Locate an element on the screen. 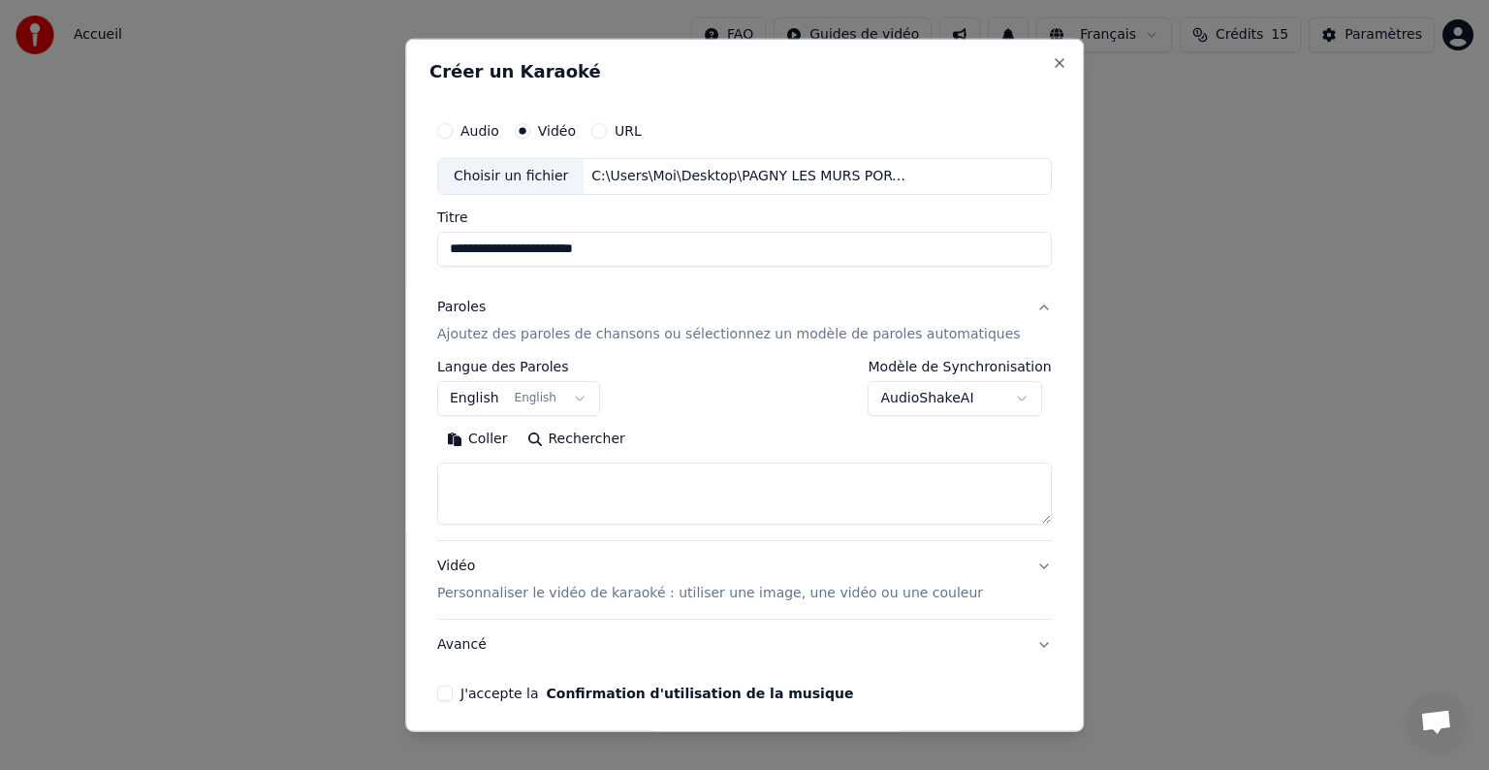  button: Coller is located at coordinates (477, 439).